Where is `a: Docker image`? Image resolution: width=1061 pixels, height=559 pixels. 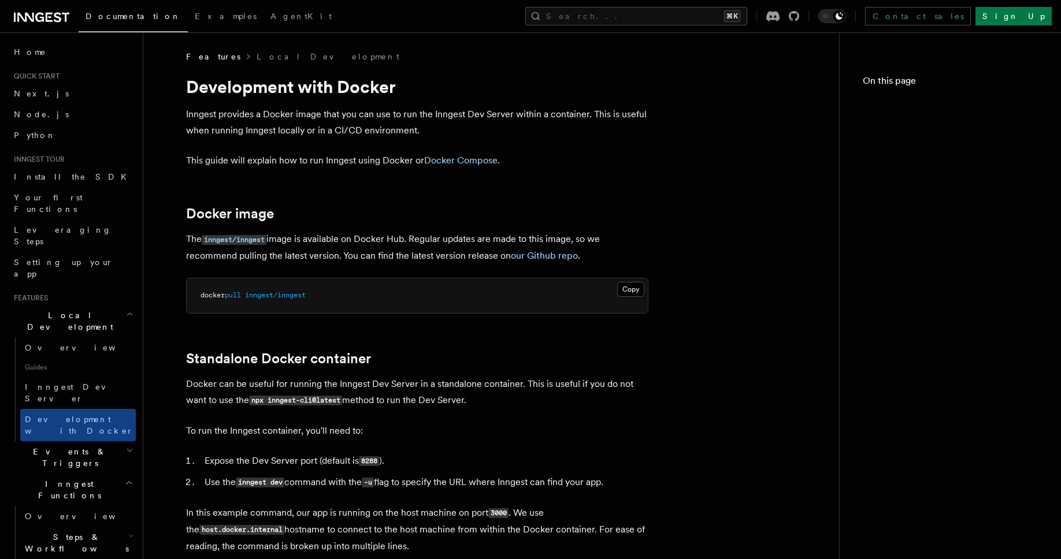 a: Docker image is located at coordinates (230, 214).